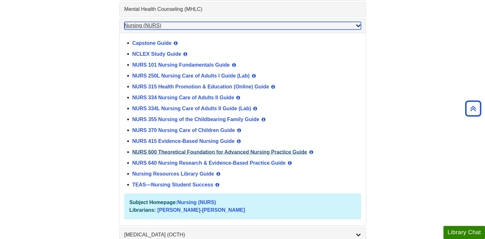  I want to click on a: NURS 415 Evidence-Based Nursing Guide, so click(183, 141).